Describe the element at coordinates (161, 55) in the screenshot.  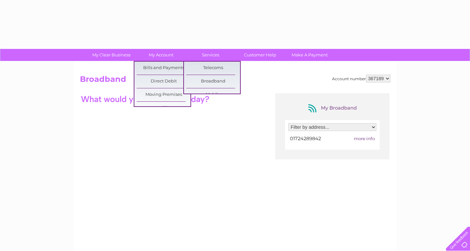
I see `a: My Account` at that location.